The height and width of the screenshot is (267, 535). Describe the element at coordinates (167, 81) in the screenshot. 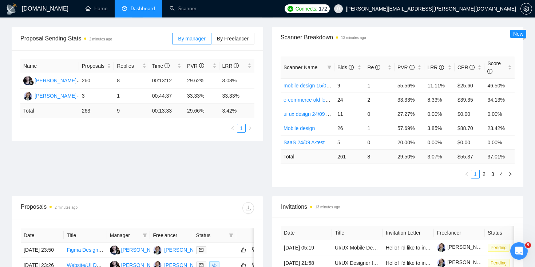

I see `td: 00:13:12` at that location.